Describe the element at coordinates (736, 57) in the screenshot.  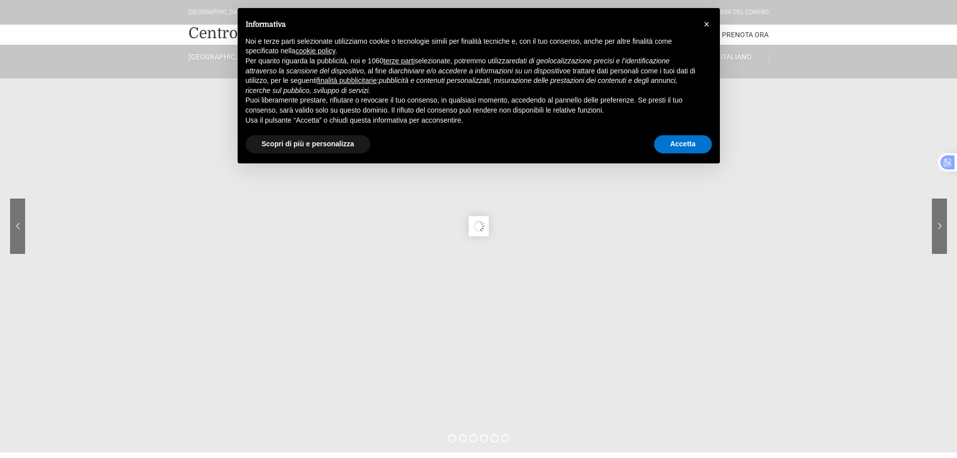
I see `a: Italiano` at that location.